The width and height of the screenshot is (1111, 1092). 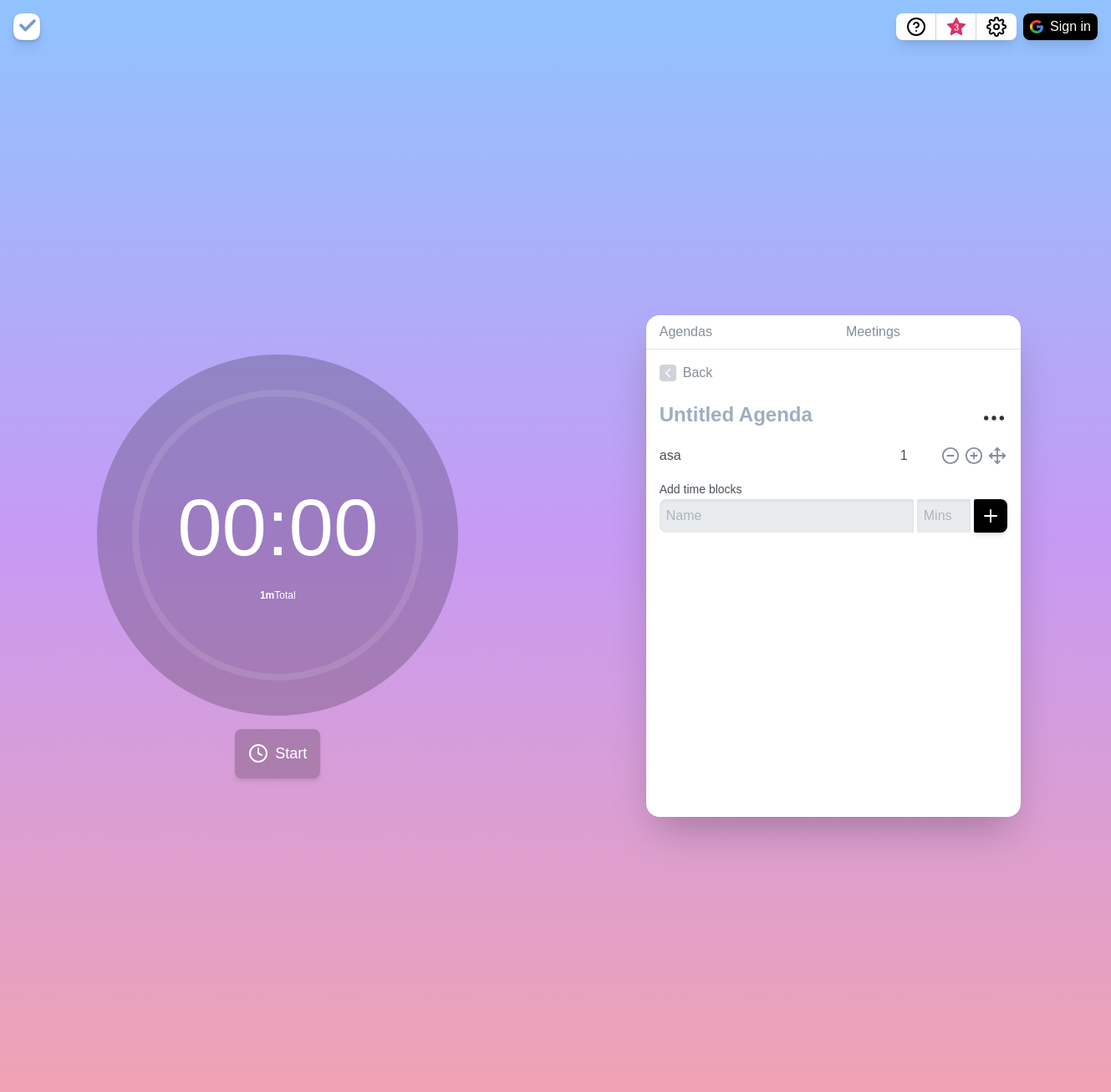 What do you see at coordinates (277, 753) in the screenshot?
I see `button: Start` at bounding box center [277, 753].